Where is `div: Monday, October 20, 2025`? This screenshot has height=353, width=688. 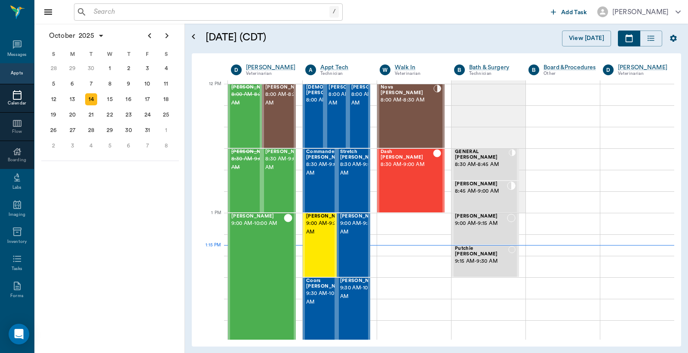 div: Monday, October 20, 2025 is located at coordinates (72, 115).